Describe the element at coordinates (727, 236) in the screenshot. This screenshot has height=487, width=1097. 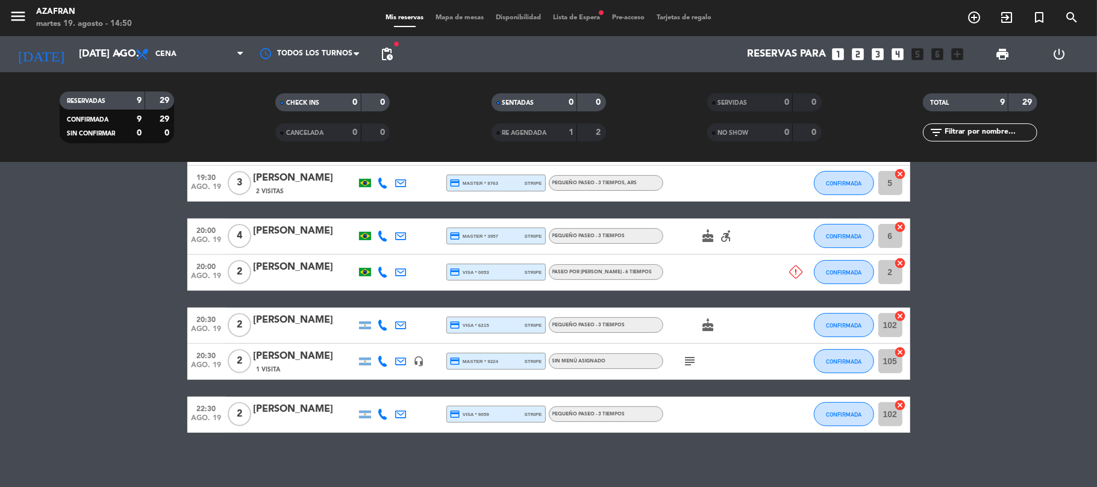
I see `i: accessible_forward` at that location.